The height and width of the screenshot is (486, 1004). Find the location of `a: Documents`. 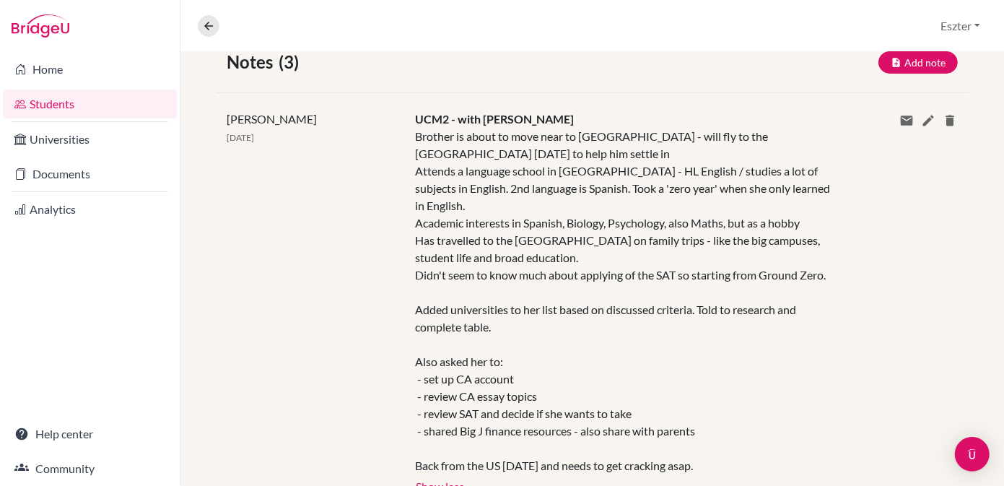

a: Documents is located at coordinates (90, 174).